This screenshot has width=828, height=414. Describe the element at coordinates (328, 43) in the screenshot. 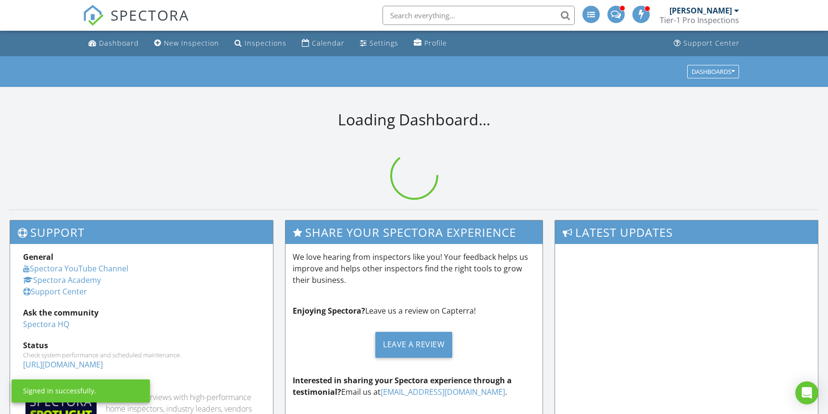

I see `div: Calendar` at that location.